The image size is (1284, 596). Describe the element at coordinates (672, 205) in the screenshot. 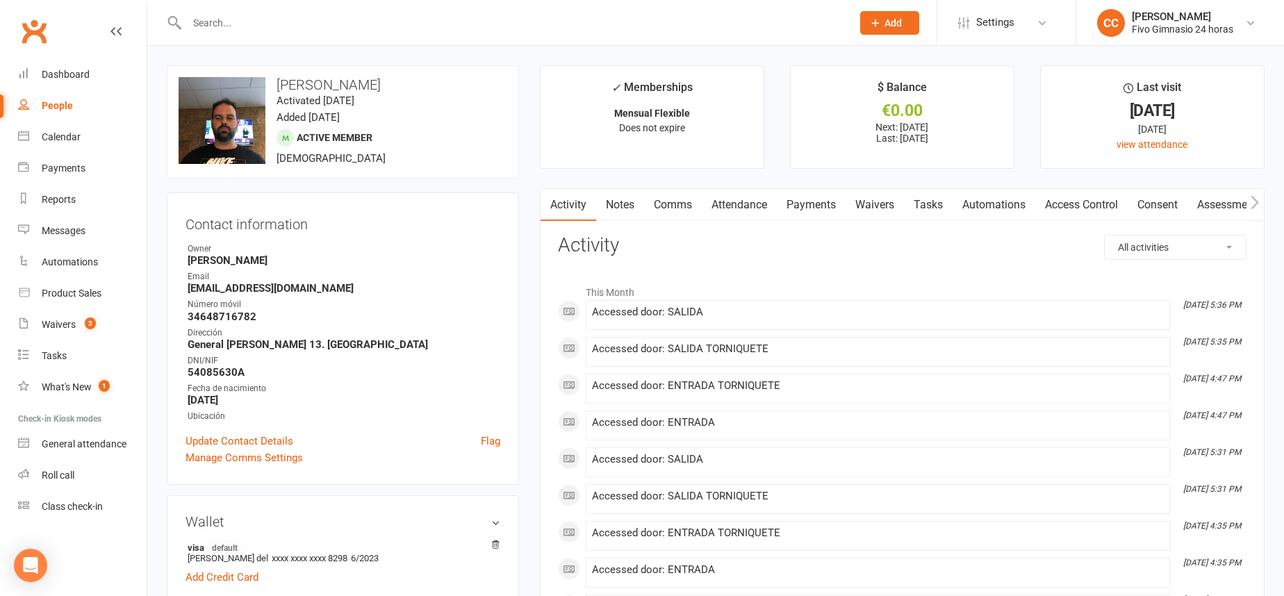

I see `a: Comms` at that location.